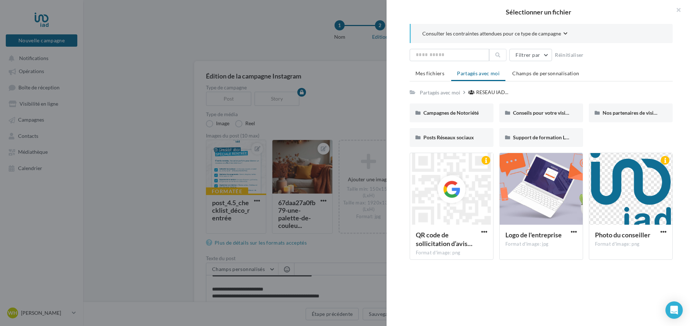 This screenshot has height=326, width=690. Describe the element at coordinates (552, 112) in the screenshot. I see `span: Conseils pour votre visibilité locale` at that location.